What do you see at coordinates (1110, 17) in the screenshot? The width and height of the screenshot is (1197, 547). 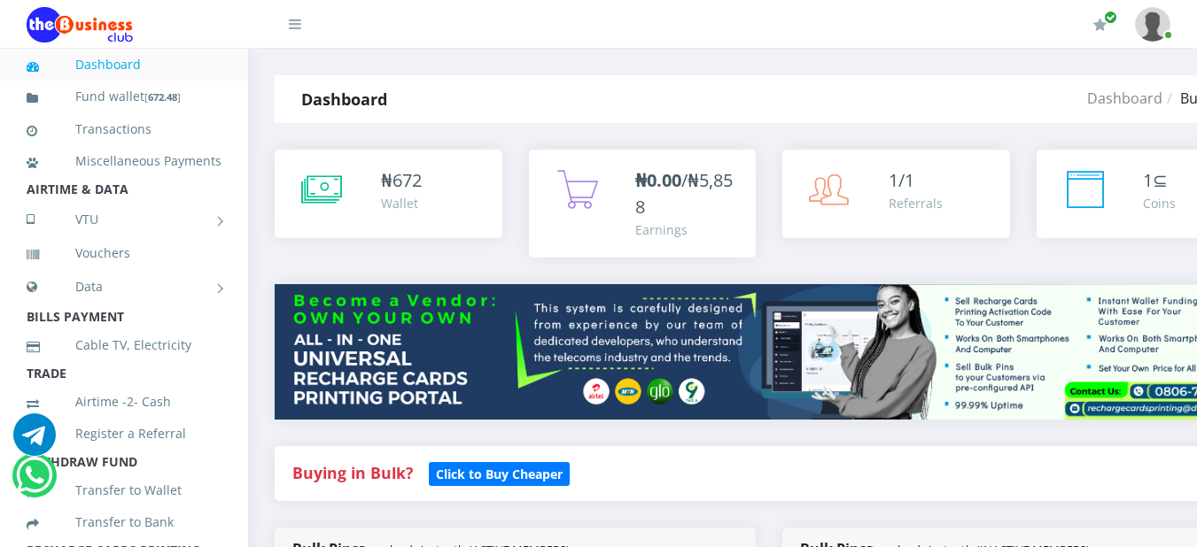 I see `span: Renew/Upgrade Subscription` at bounding box center [1110, 17].